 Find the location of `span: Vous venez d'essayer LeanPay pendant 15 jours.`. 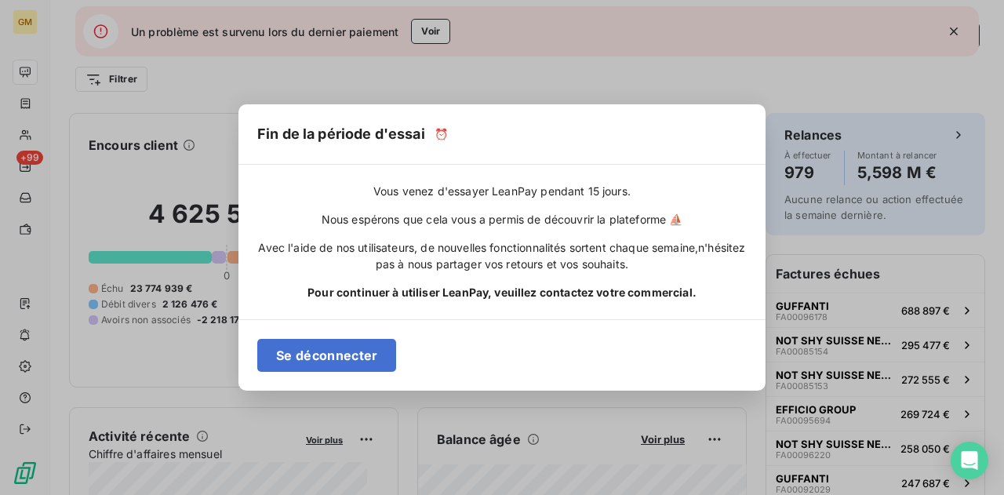

span: Vous venez d'essayer LeanPay pendant 15 jours. is located at coordinates (502, 191).